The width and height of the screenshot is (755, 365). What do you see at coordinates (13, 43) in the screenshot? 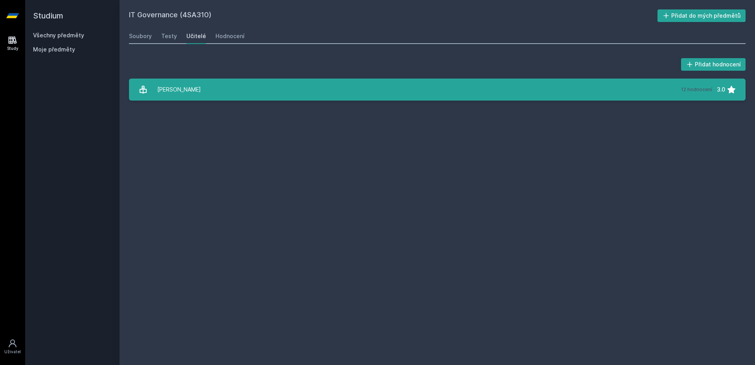
I see `a: Study` at bounding box center [13, 43].